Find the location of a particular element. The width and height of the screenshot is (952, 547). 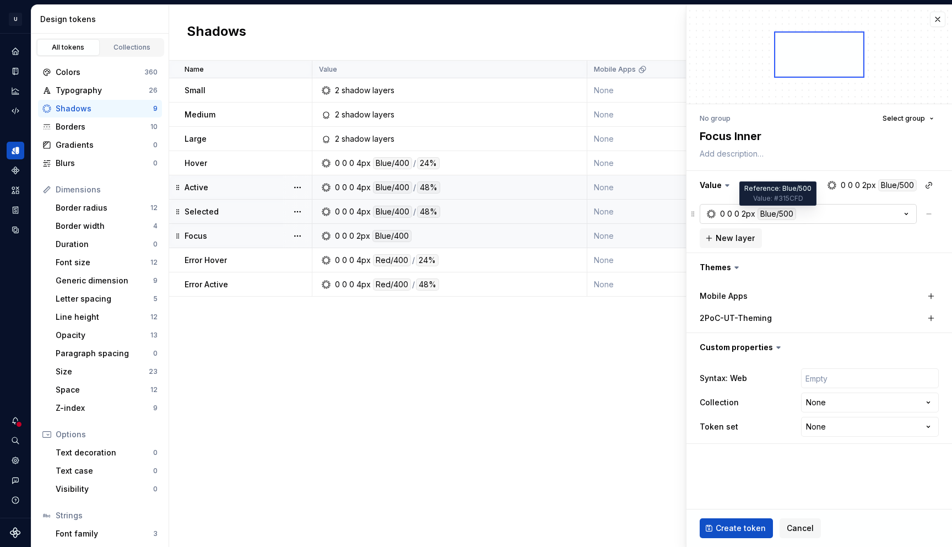

button: Contact support is located at coordinates (15, 480).